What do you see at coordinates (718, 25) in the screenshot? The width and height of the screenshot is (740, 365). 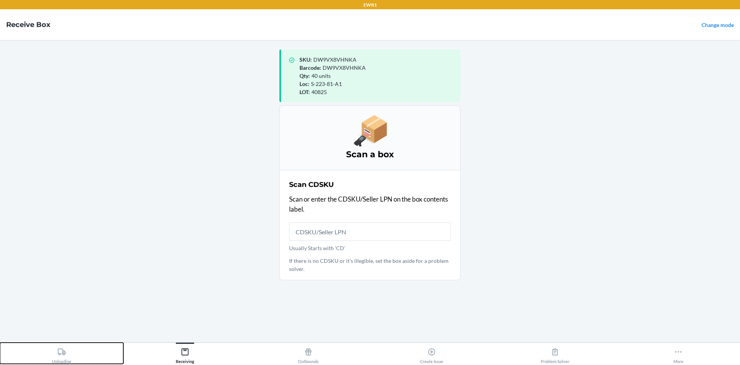 I see `a: Change mode` at bounding box center [718, 25].